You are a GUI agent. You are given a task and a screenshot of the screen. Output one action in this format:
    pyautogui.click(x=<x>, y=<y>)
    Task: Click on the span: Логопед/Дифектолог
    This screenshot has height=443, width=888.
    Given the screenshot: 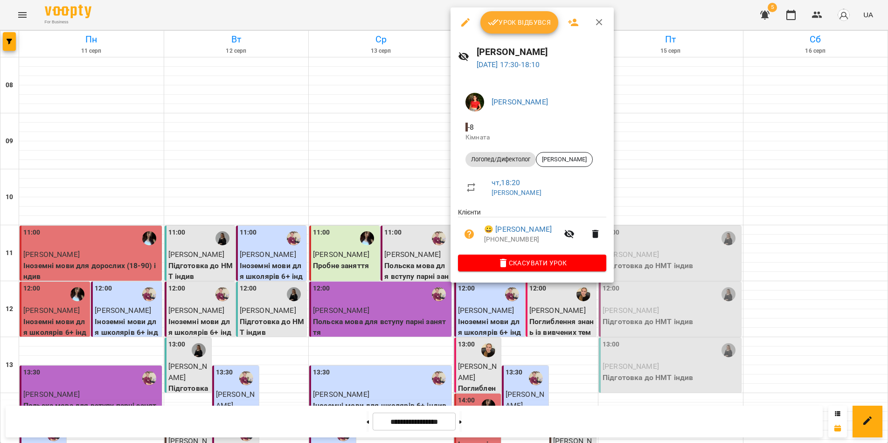 What is the action you would take?
    pyautogui.click(x=501, y=160)
    